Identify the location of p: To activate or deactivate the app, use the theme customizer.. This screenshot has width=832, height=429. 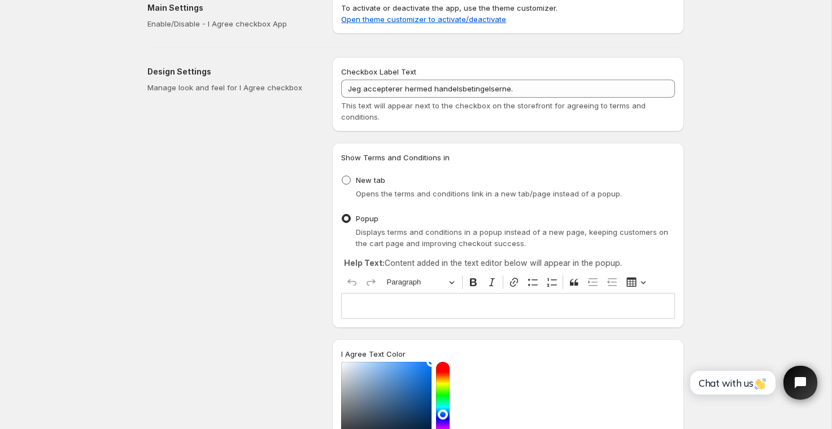
(508, 14).